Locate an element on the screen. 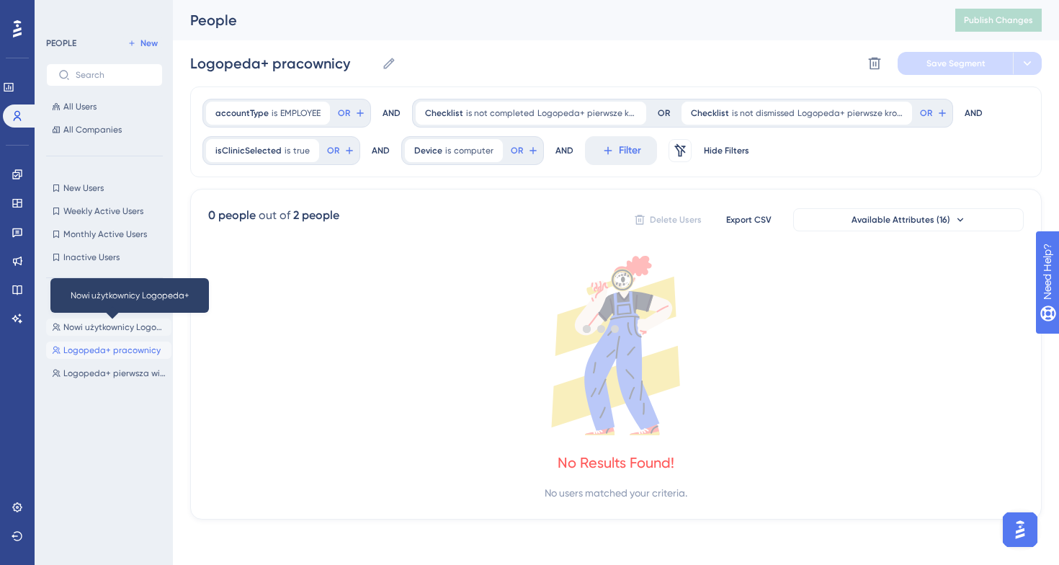 The height and width of the screenshot is (565, 1059). span: New Users is located at coordinates (84, 188).